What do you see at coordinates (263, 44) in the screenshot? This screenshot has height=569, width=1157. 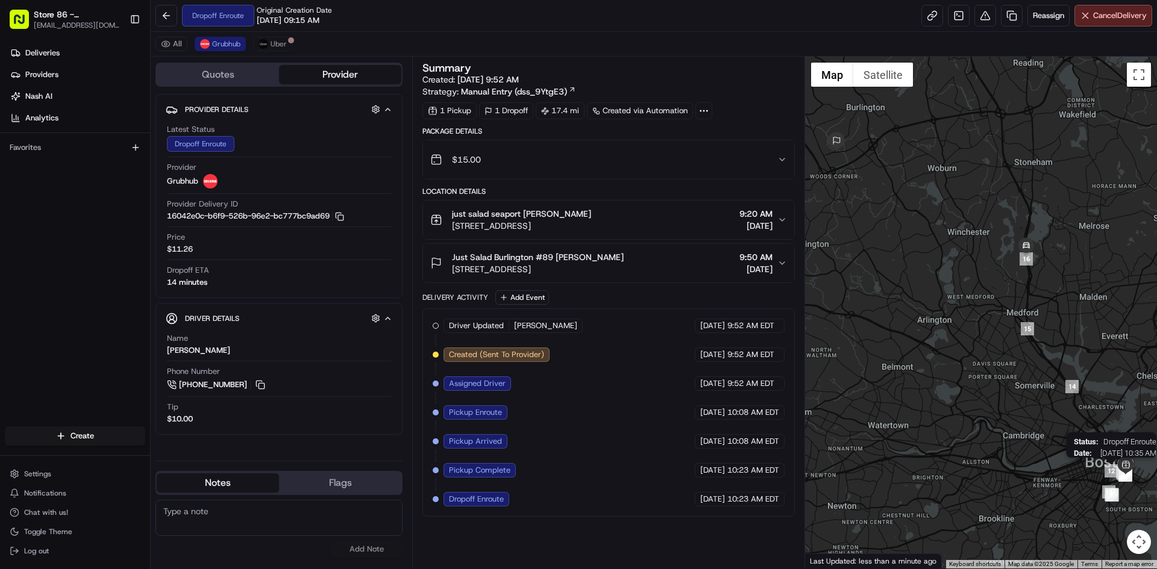 I see `img: uber-new-logo.jpeg` at bounding box center [263, 44].